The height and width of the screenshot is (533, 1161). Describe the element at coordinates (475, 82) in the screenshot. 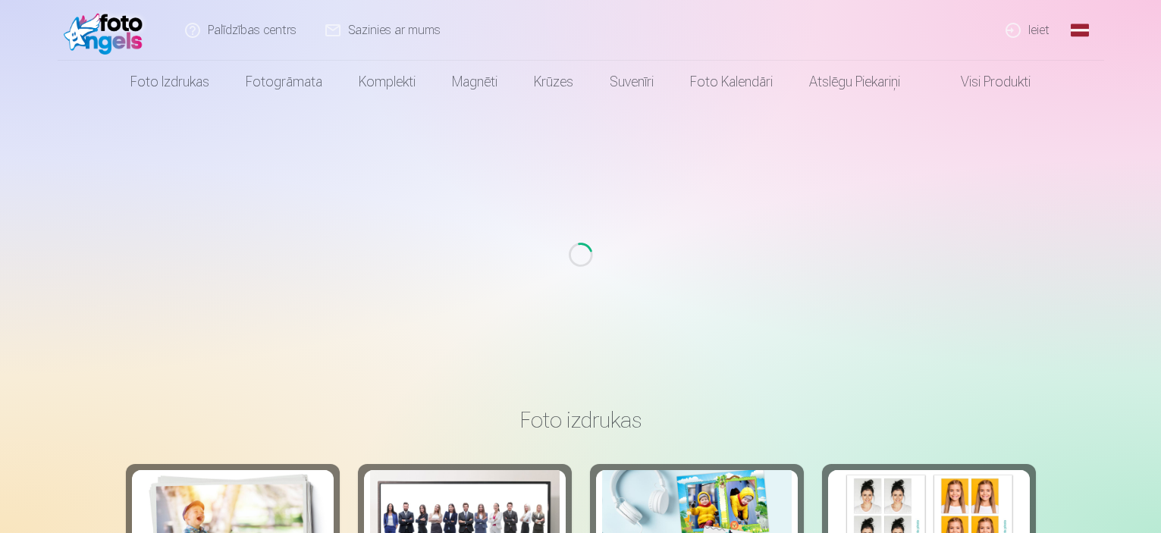

I see `a: Magnēti` at that location.